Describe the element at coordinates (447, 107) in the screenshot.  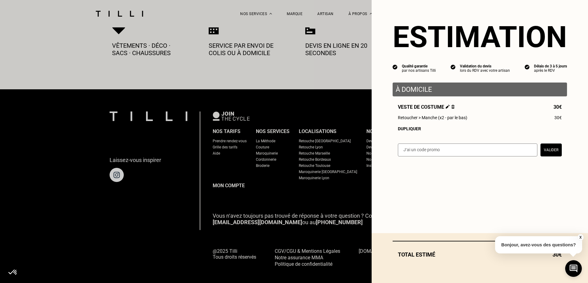
I see `img: Éditer` at that location.